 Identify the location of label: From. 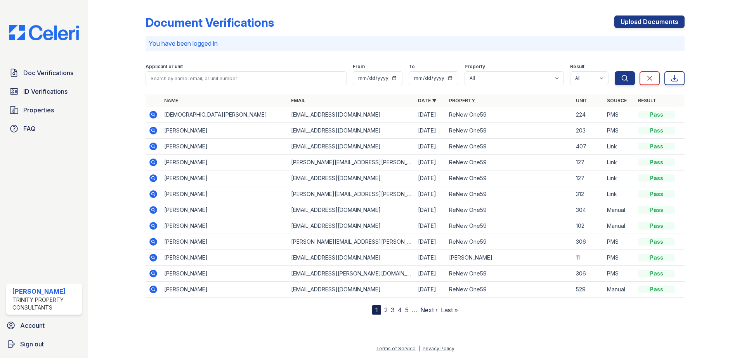
(358, 67).